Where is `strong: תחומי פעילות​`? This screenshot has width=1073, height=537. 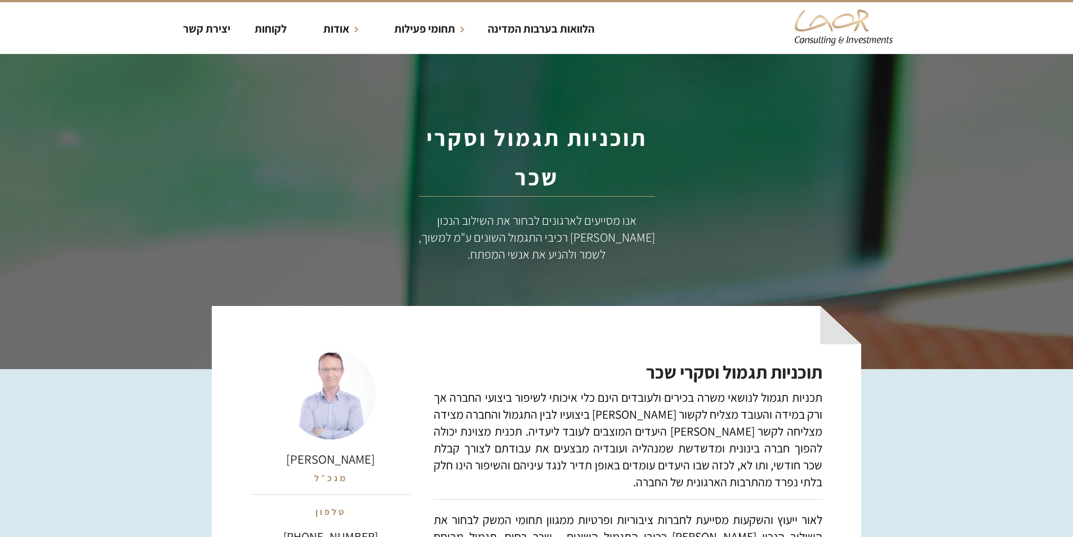 strong: תחומי פעילות​ is located at coordinates (425, 29).